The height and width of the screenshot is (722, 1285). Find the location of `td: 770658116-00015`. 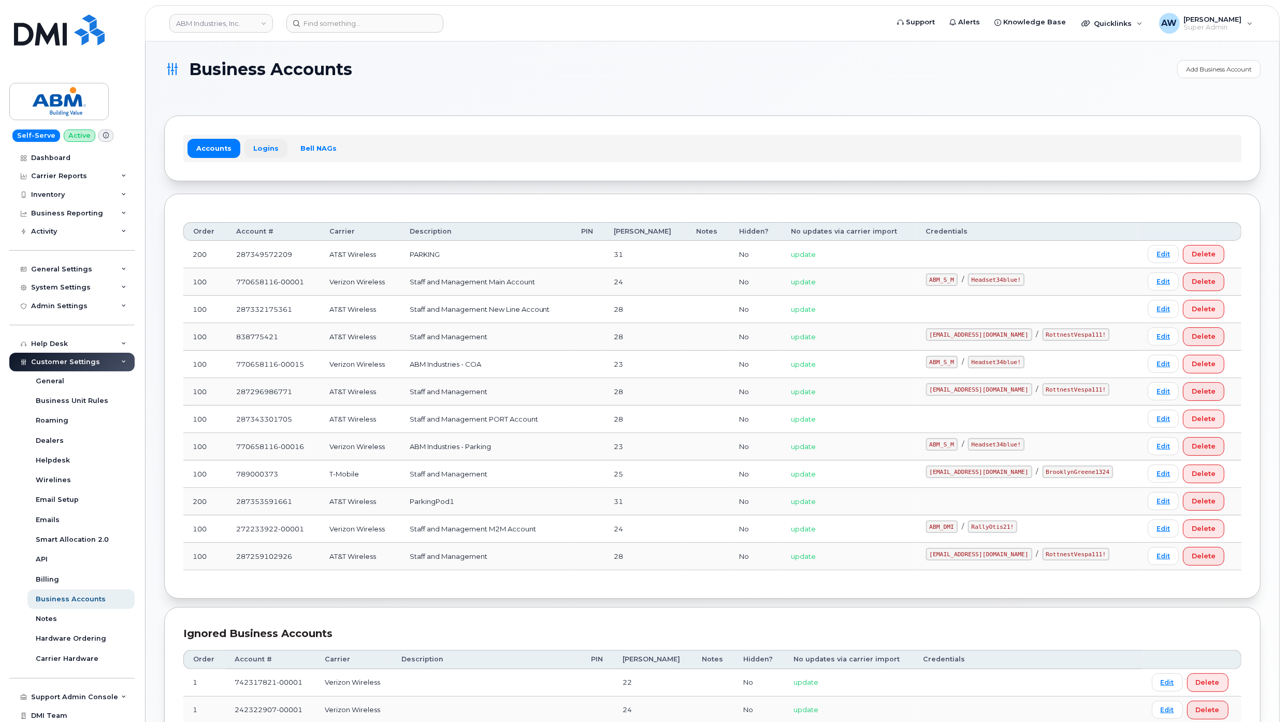

td: 770658116-00015 is located at coordinates (273, 364).